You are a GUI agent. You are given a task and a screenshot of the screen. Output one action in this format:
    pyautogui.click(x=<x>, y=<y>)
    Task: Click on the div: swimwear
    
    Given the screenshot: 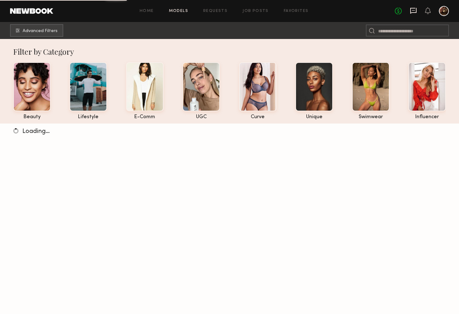 What is the action you would take?
    pyautogui.click(x=370, y=117)
    